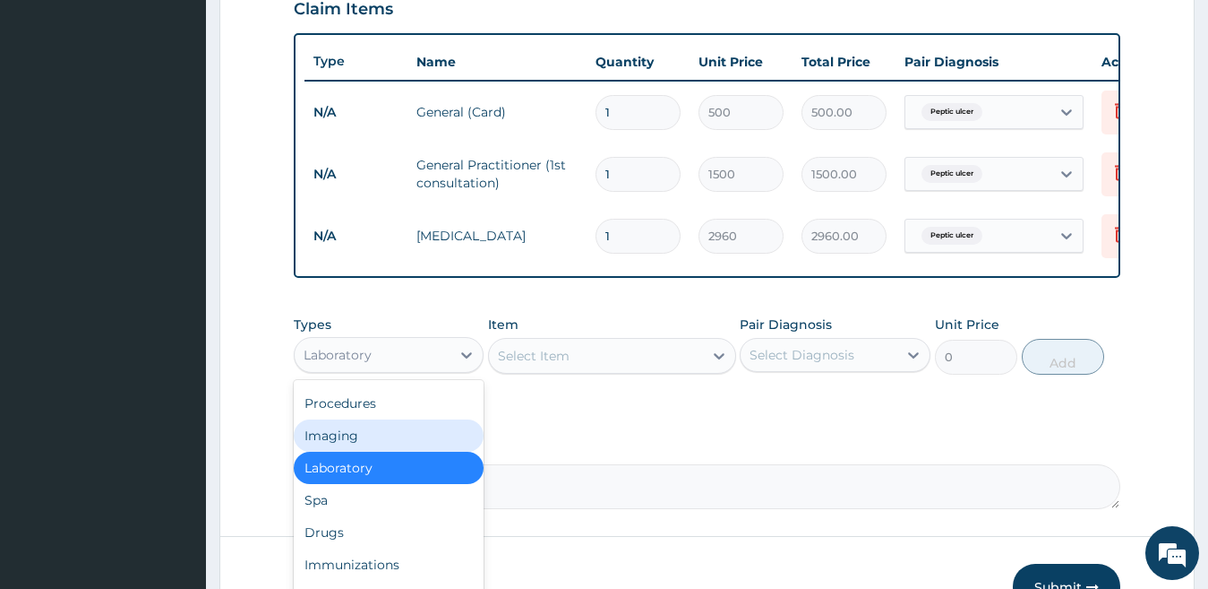 This screenshot has height=589, width=1208. I want to click on th: Name, so click(497, 62).